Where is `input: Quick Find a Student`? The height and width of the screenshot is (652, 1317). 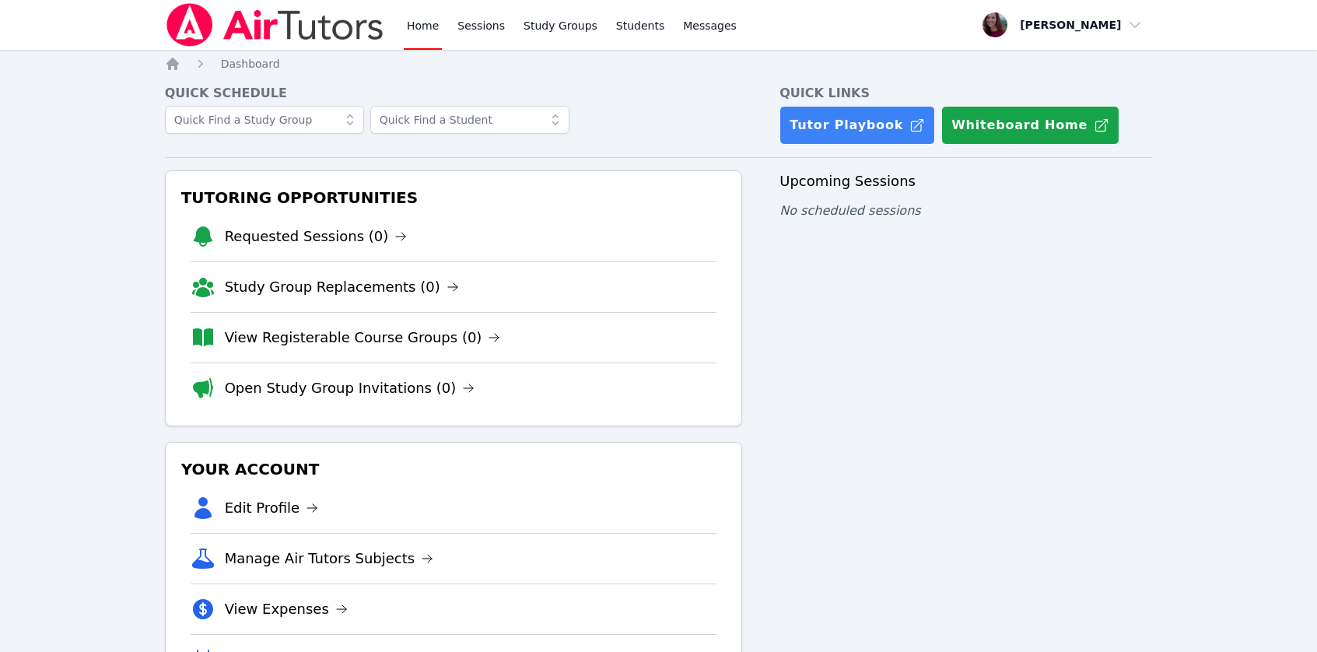 input: Quick Find a Student is located at coordinates (470, 120).